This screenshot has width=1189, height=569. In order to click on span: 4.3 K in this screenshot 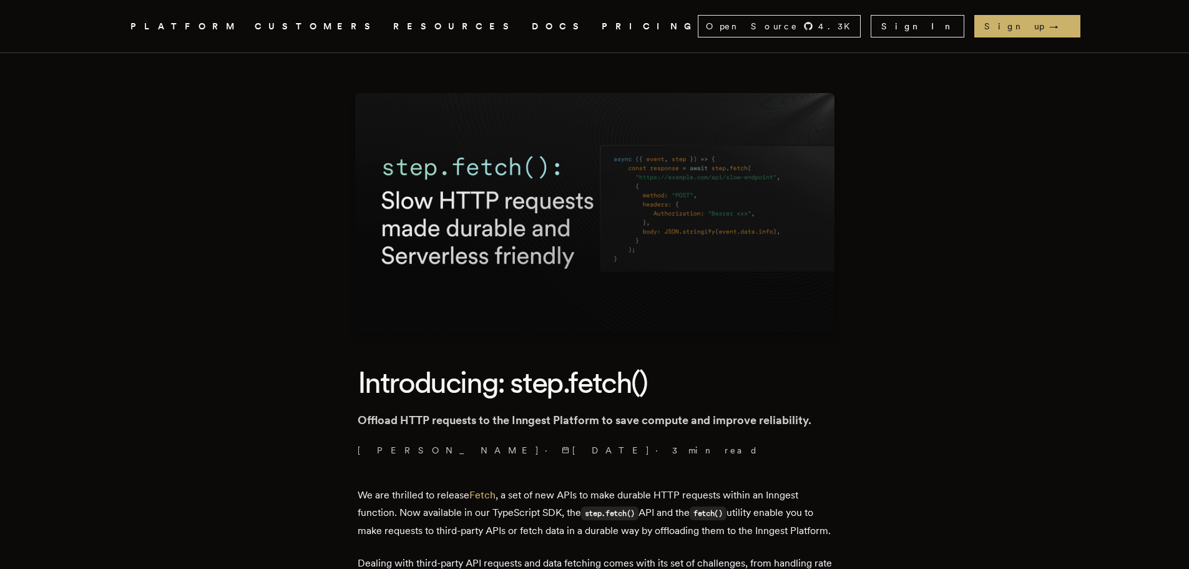, I will do `click(838, 26)`.